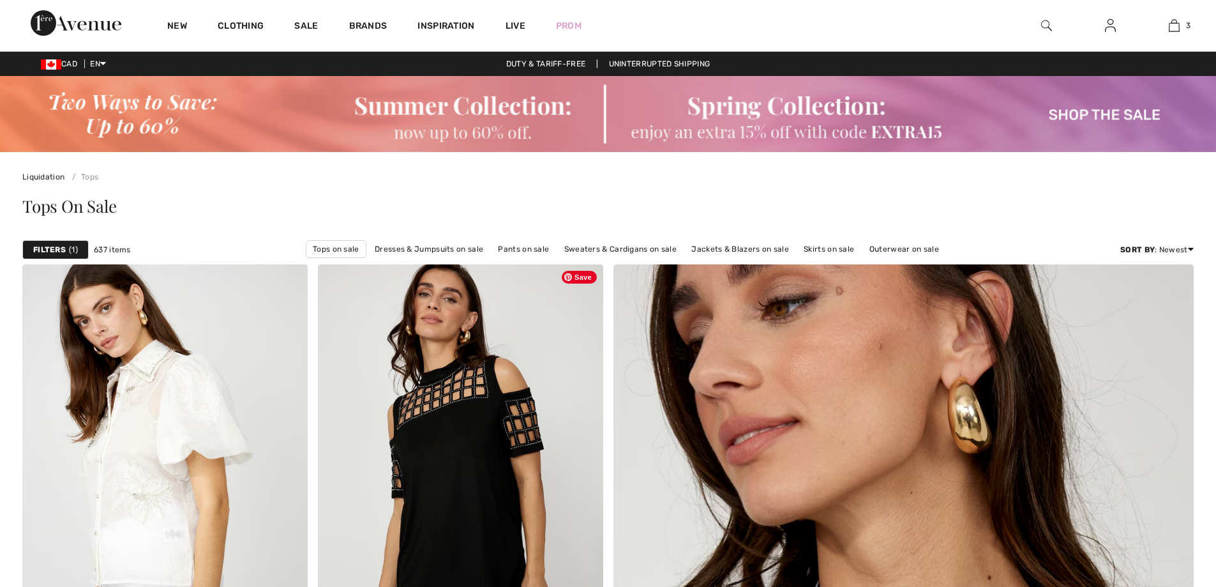 Image resolution: width=1216 pixels, height=587 pixels. What do you see at coordinates (515, 26) in the screenshot?
I see `a: Live` at bounding box center [515, 26].